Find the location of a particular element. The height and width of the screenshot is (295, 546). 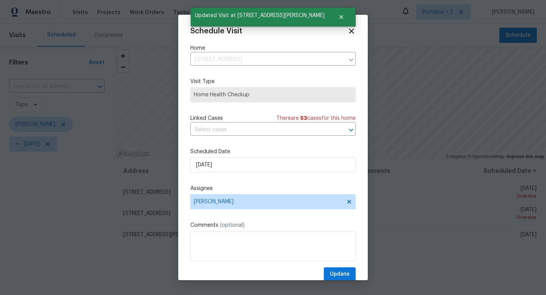

input: Select cases is located at coordinates (262, 130).